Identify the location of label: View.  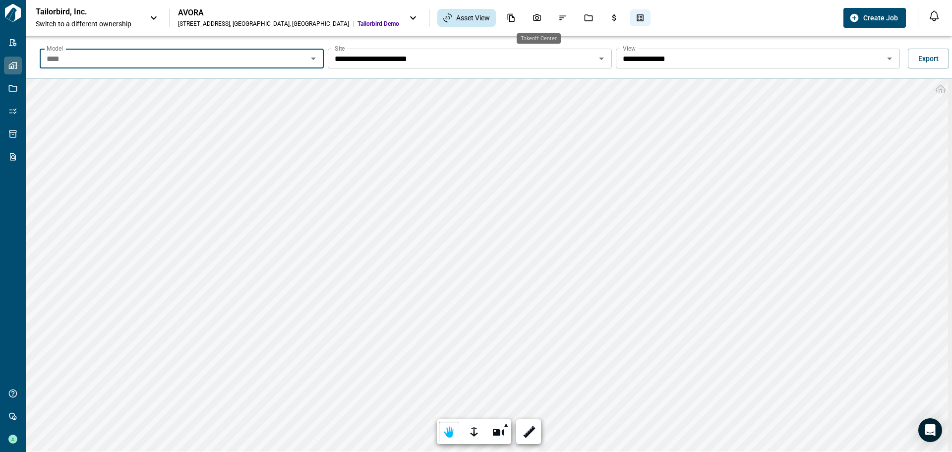
(629, 48).